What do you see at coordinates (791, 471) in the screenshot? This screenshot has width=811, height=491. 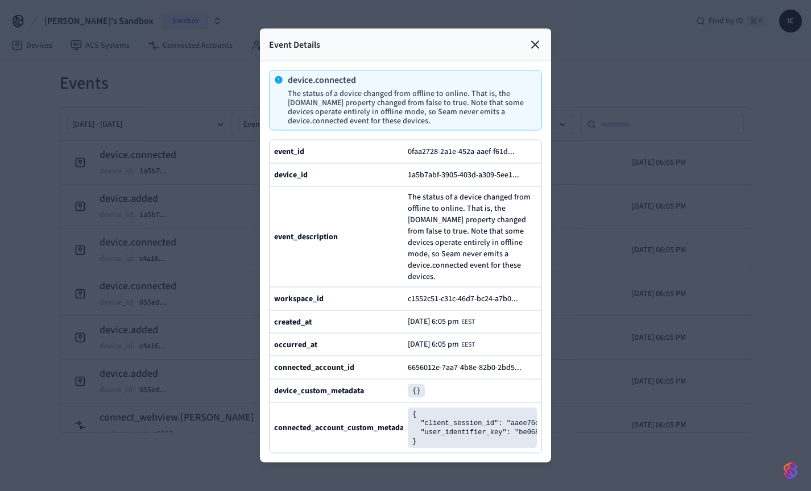 I see `img: SeamLogoGradient.69752ec5.svg` at bounding box center [791, 471].